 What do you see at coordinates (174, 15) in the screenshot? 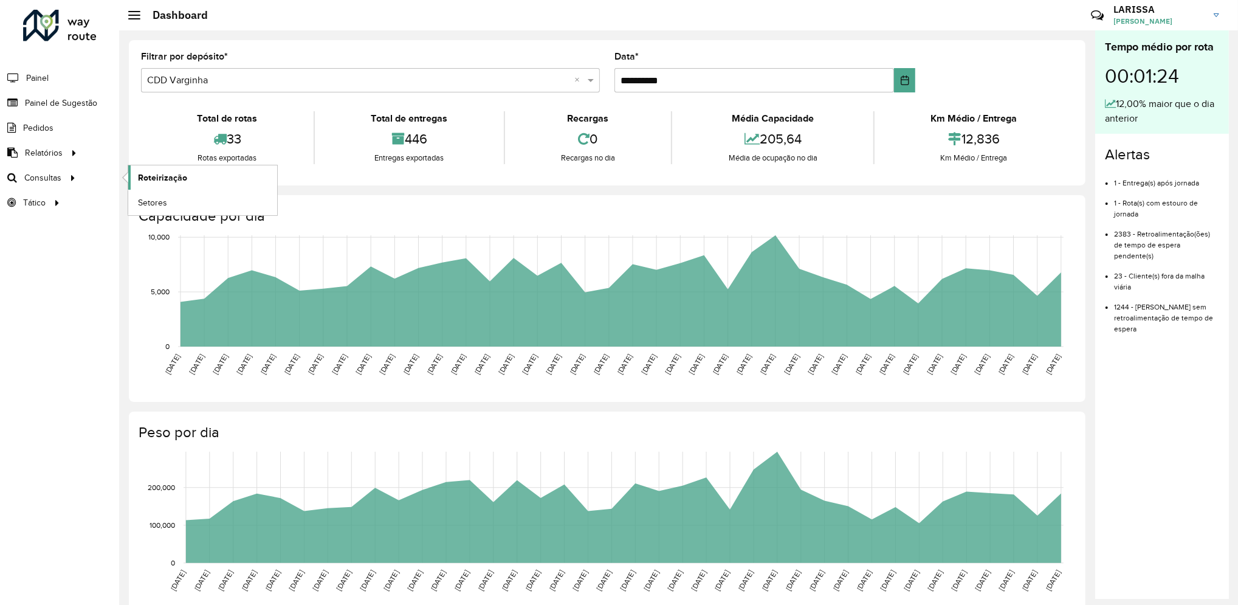
I see `h2: Dashboard` at bounding box center [174, 15].